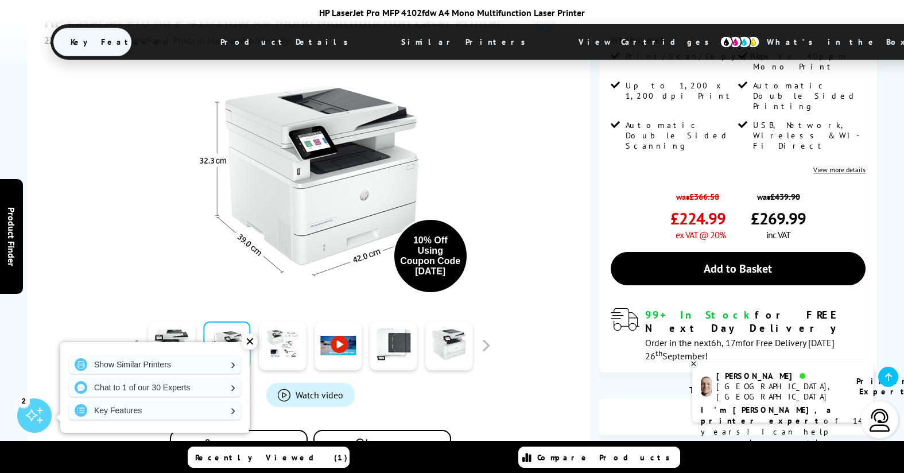 The height and width of the screenshot is (473, 904). I want to click on div: modal_delivery, so click(738, 335).